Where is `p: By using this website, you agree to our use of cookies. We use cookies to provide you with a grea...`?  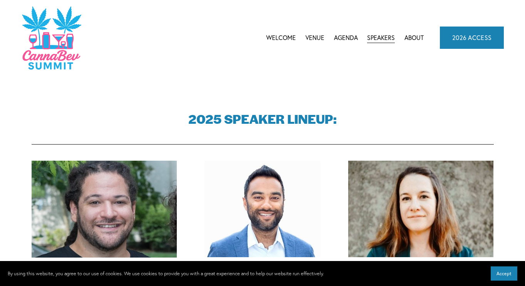
p: By using this website, you agree to our use of cookies. We use cookies to provide you with a grea... is located at coordinates (166, 274).